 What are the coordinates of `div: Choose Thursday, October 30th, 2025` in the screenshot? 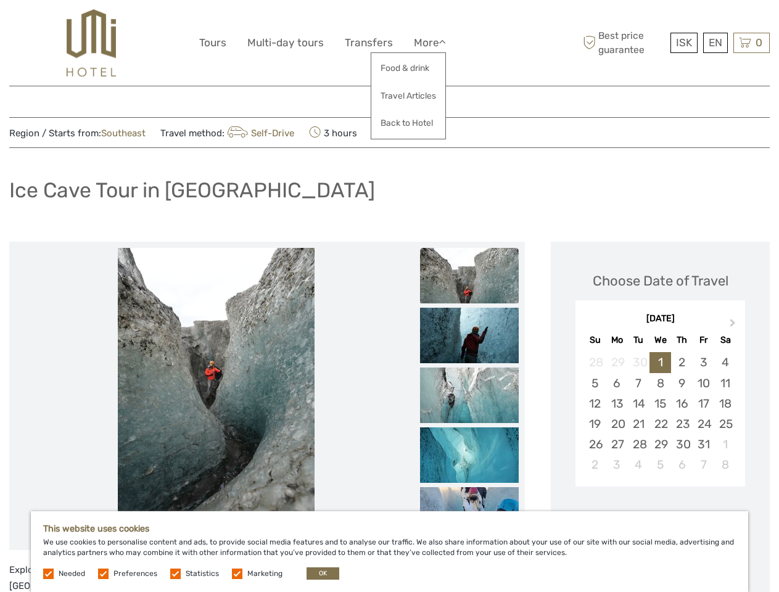 It's located at (681, 444).